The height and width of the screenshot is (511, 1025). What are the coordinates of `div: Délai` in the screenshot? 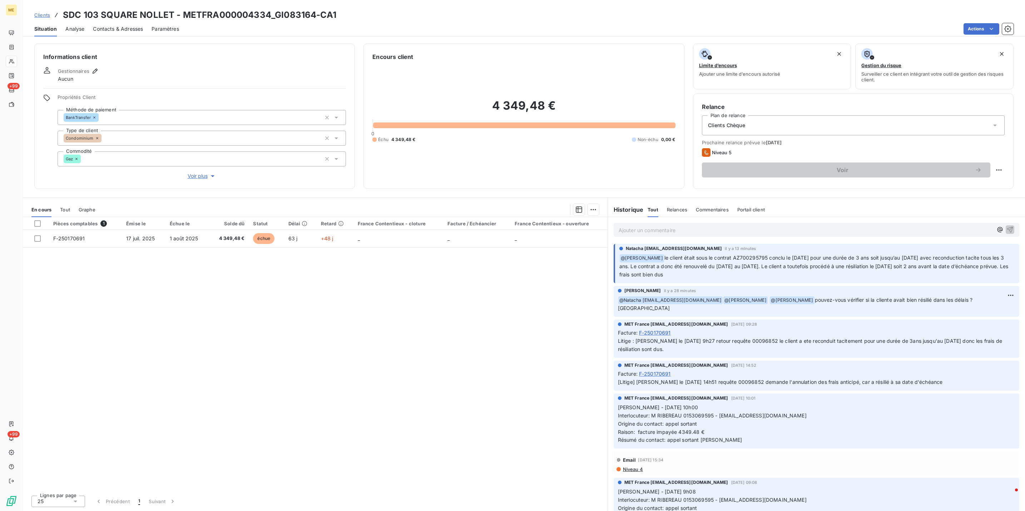 It's located at (300, 224).